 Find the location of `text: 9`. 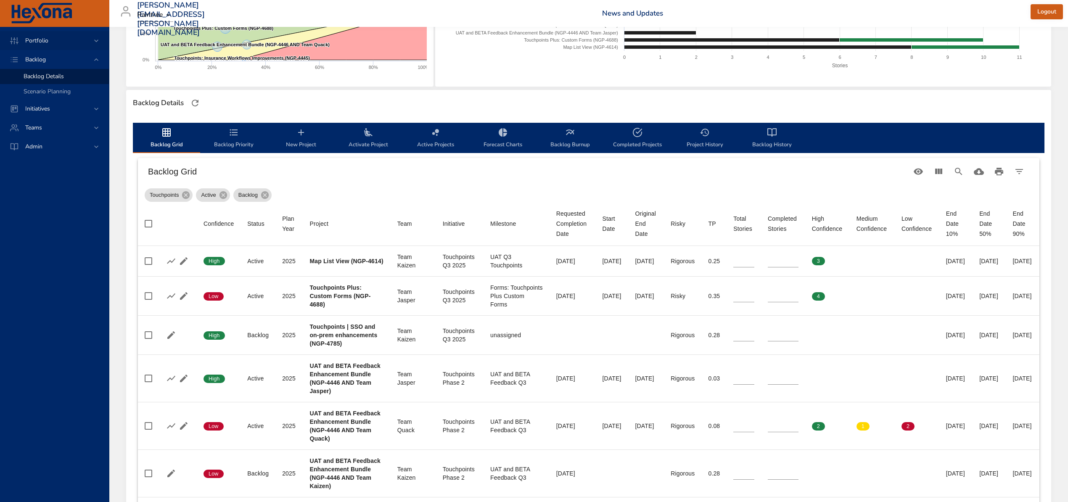

text: 9 is located at coordinates (947, 57).